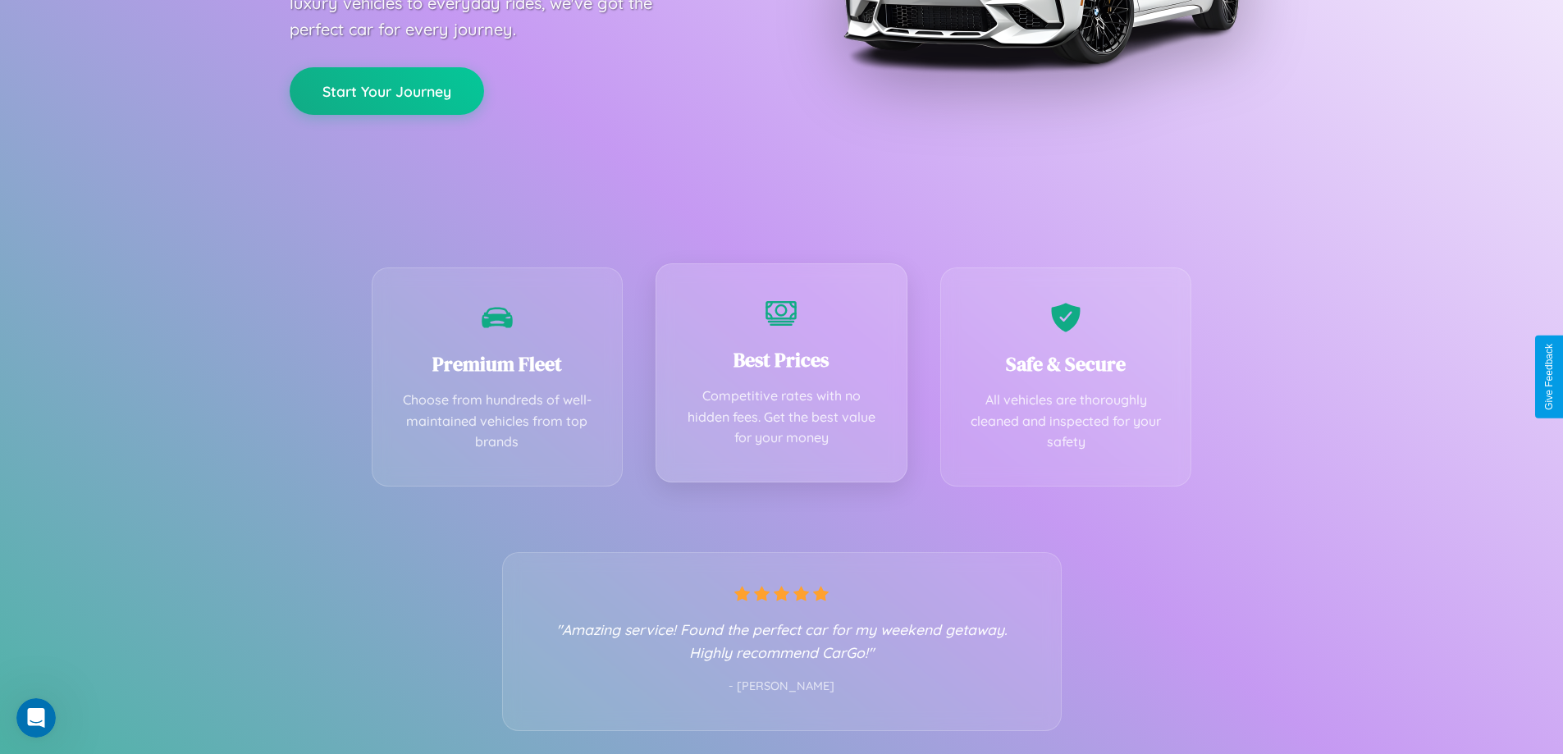 This screenshot has height=754, width=1563. Describe the element at coordinates (1066, 363) in the screenshot. I see `h3: Safe & Secure` at that location.